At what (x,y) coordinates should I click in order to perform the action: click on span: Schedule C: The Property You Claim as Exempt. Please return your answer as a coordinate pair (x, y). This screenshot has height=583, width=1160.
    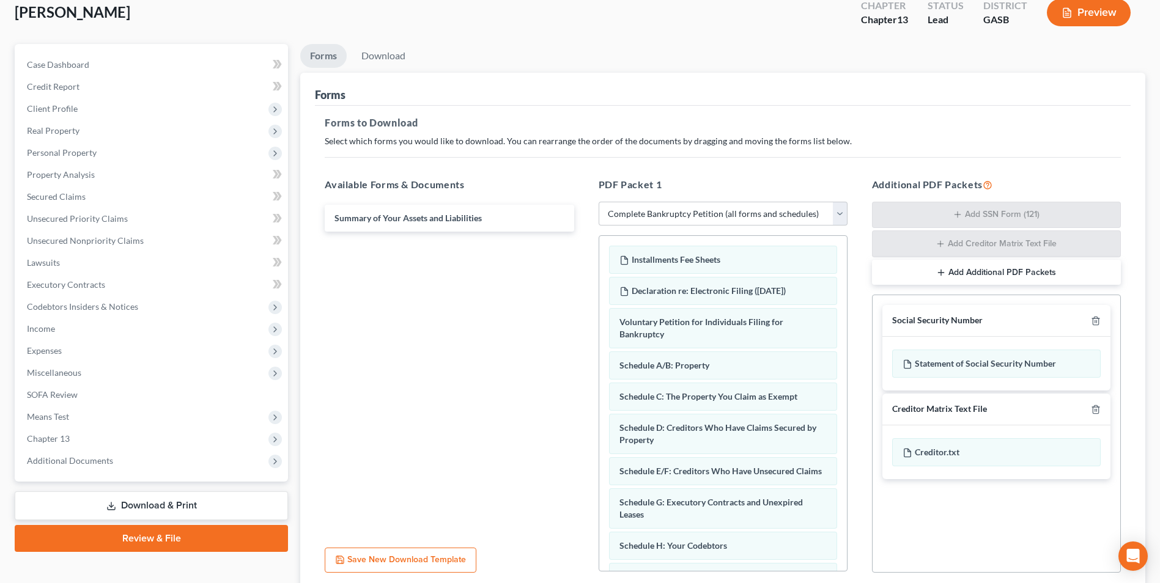
    Looking at the image, I should click on (708, 396).